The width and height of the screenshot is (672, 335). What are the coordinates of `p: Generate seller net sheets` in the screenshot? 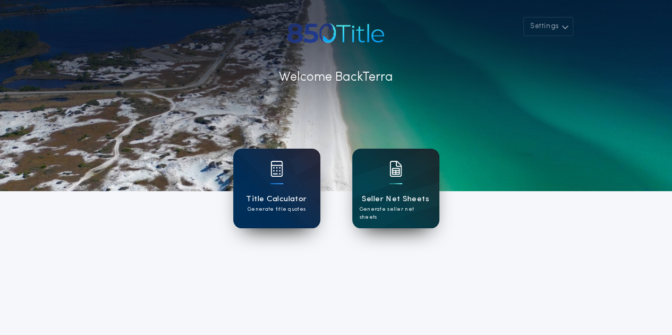 It's located at (396, 214).